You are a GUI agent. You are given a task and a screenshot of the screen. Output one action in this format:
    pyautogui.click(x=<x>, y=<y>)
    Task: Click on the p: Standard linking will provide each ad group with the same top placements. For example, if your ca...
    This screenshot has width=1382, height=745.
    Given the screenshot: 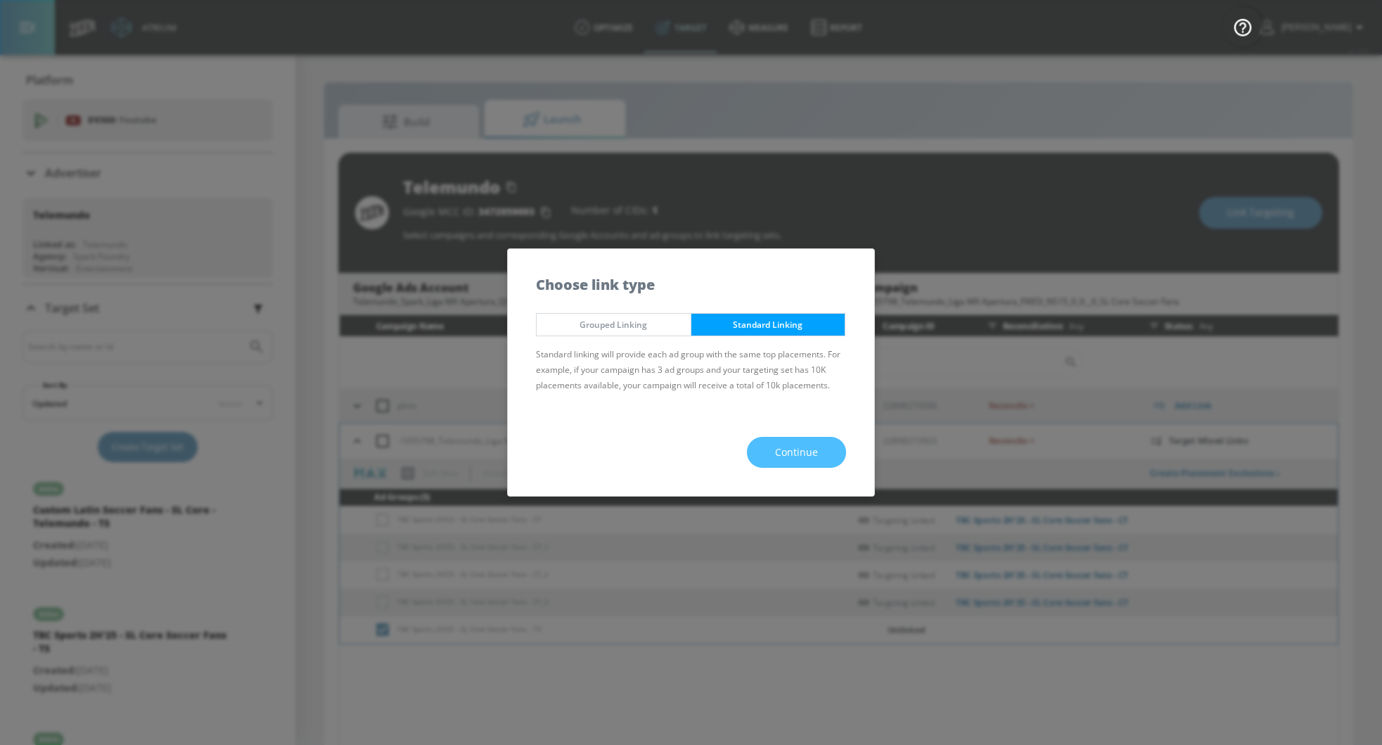 What is the action you would take?
    pyautogui.click(x=691, y=370)
    